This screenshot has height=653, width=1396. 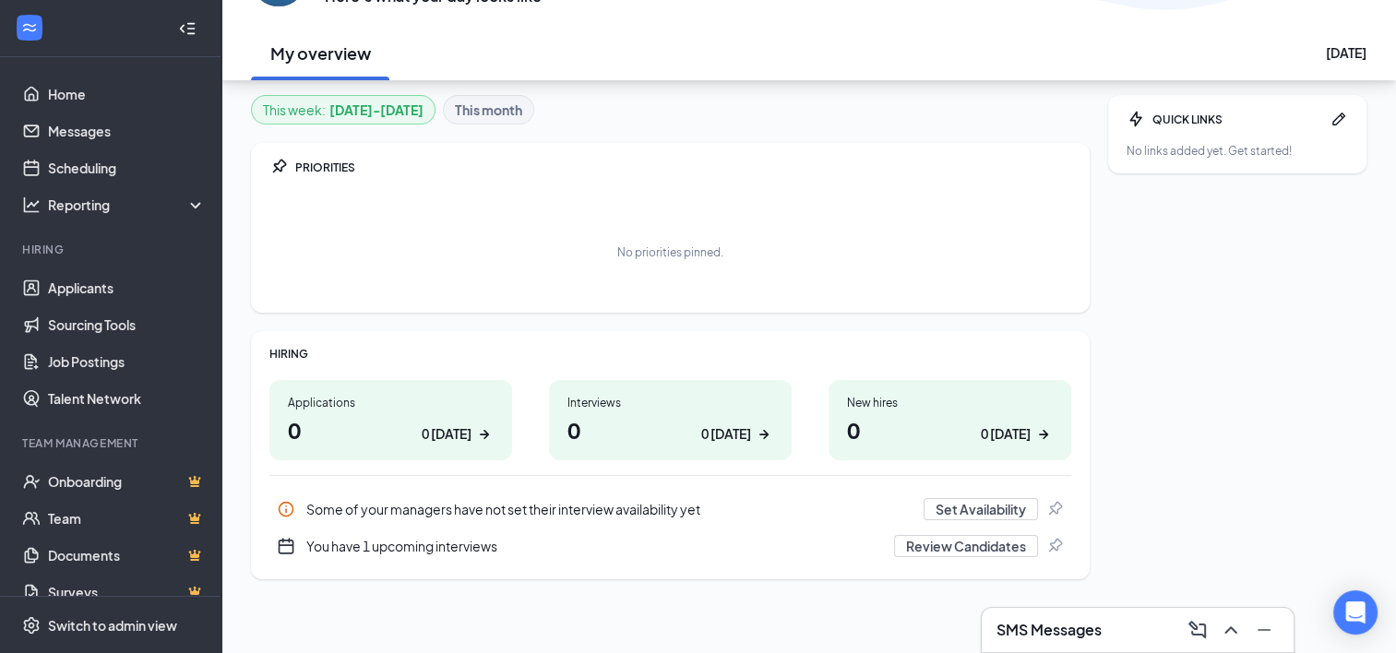 I want to click on div: Switch to admin view, so click(x=113, y=625).